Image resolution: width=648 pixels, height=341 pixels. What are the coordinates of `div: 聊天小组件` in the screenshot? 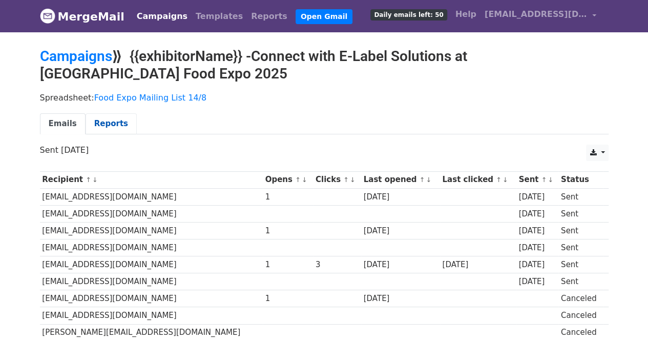 It's located at (622, 316).